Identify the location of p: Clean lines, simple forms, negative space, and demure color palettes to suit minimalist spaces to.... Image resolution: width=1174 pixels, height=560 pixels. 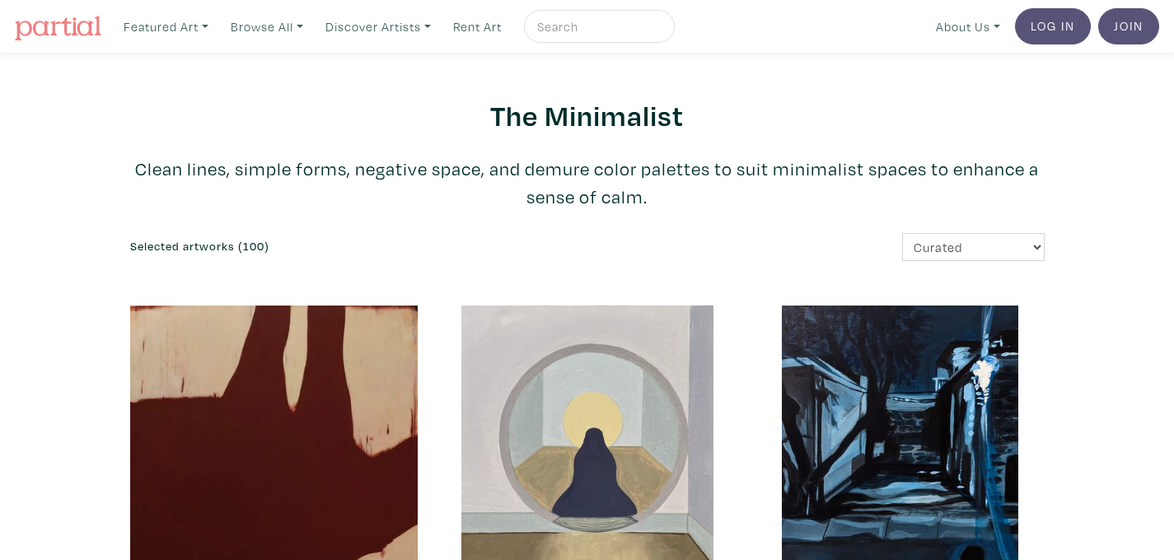
(587, 183).